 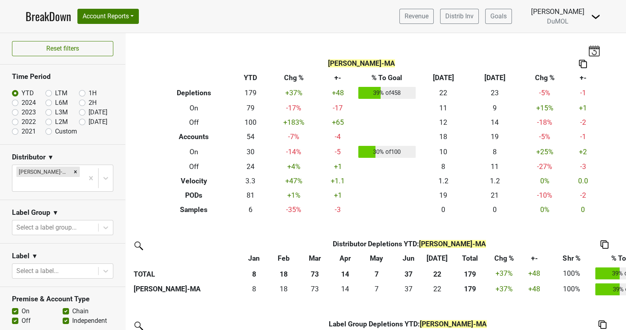 What do you see at coordinates (63, 299) in the screenshot?
I see `h3: Premise & Account Type` at bounding box center [63, 299].